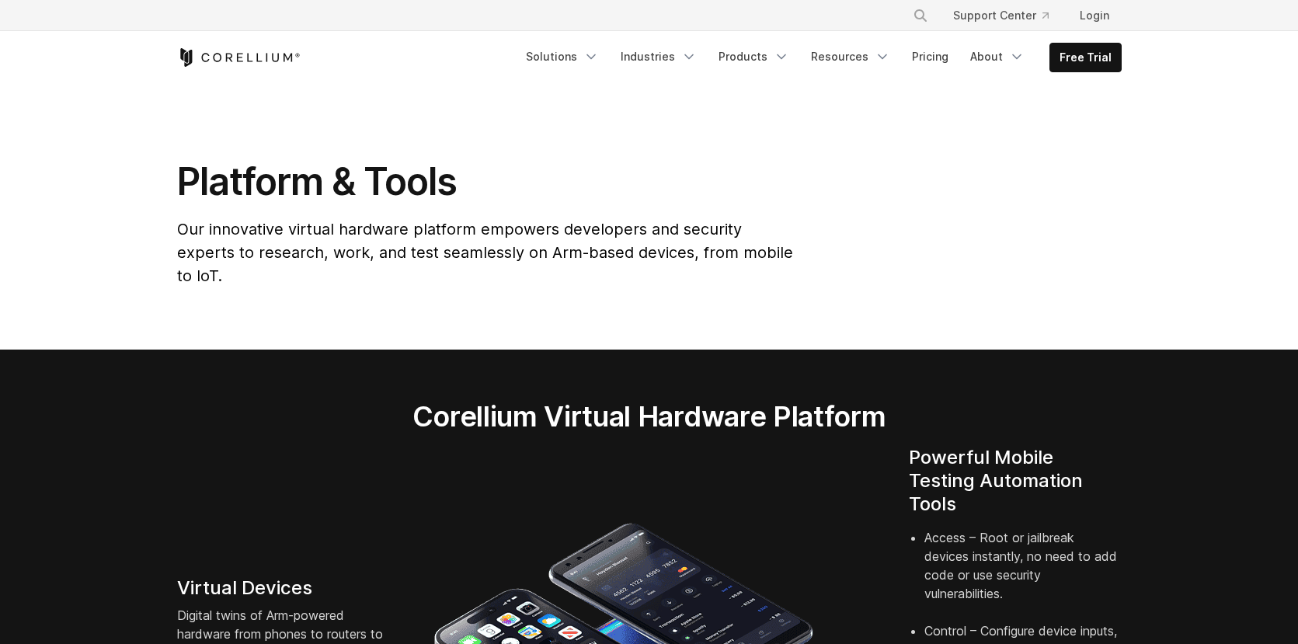  What do you see at coordinates (920, 16) in the screenshot?
I see `button: Search` at bounding box center [920, 16].